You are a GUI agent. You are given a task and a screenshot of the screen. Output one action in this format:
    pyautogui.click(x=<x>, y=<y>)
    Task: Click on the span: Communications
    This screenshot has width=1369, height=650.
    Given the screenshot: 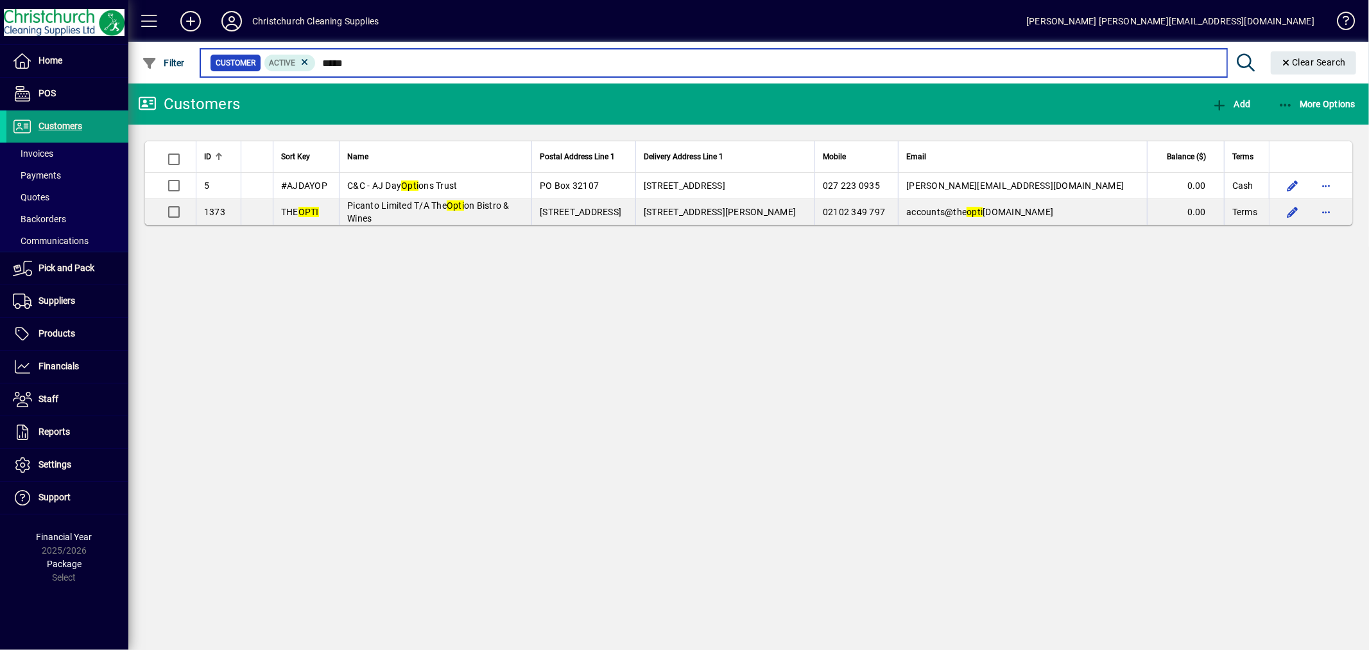 What is the action you would take?
    pyautogui.click(x=51, y=241)
    